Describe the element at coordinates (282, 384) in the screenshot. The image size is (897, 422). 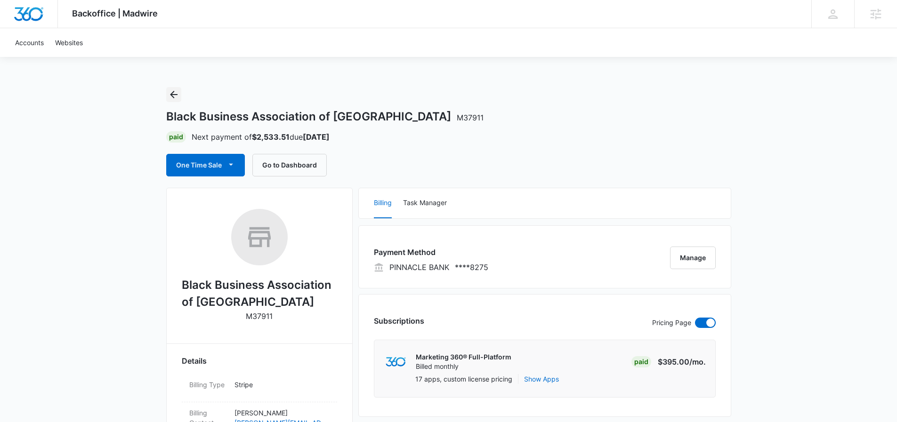
I see `p: Stripe` at that location.